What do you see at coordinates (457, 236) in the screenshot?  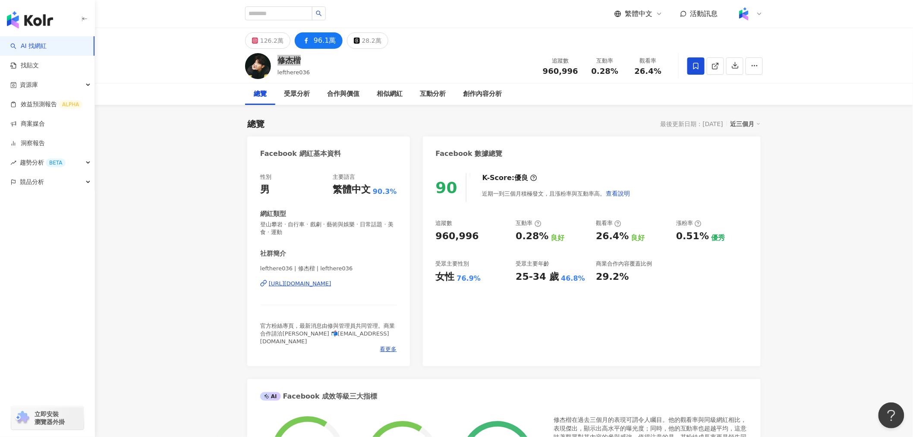 I see `div: 960,996` at bounding box center [457, 236].